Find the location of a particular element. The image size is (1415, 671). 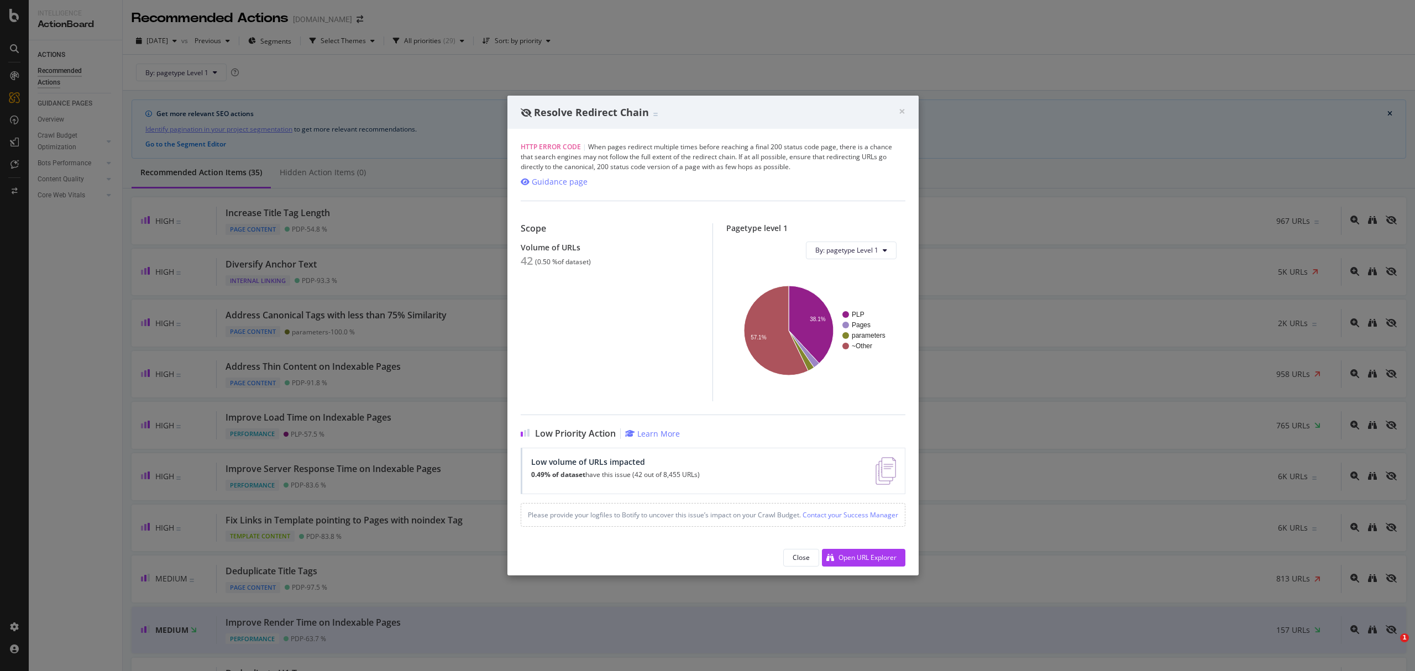

div: Learn More is located at coordinates (658, 433).